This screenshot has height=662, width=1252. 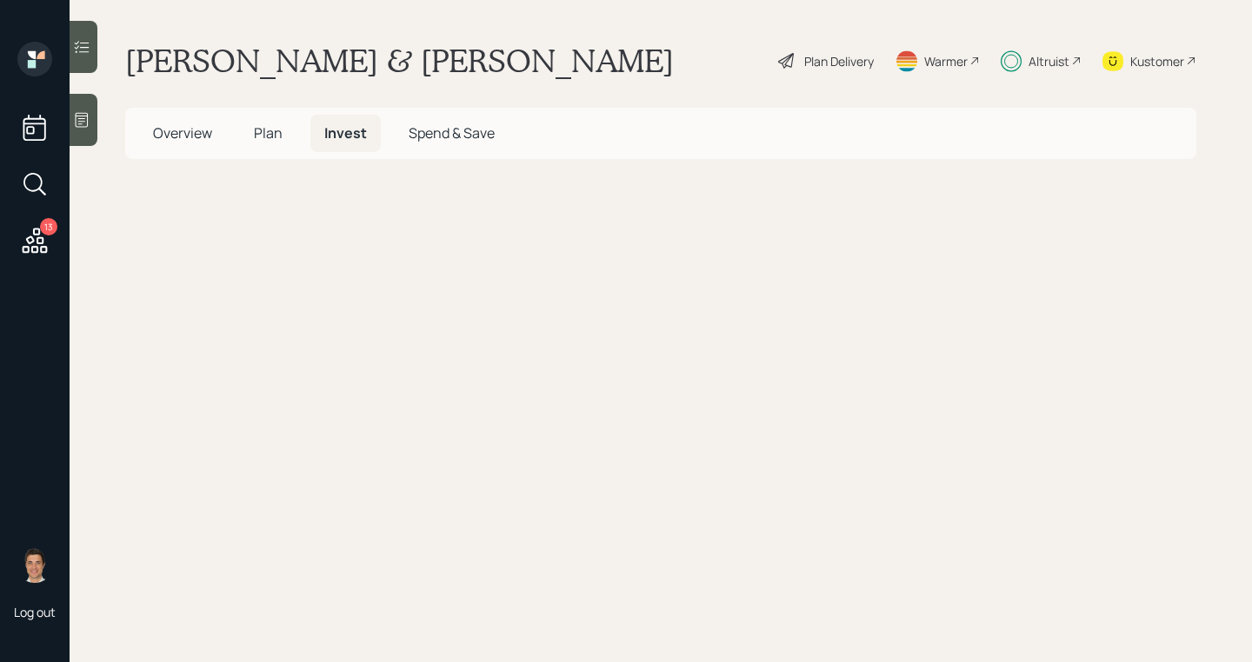 What do you see at coordinates (35, 612) in the screenshot?
I see `div: Log out` at bounding box center [35, 612].